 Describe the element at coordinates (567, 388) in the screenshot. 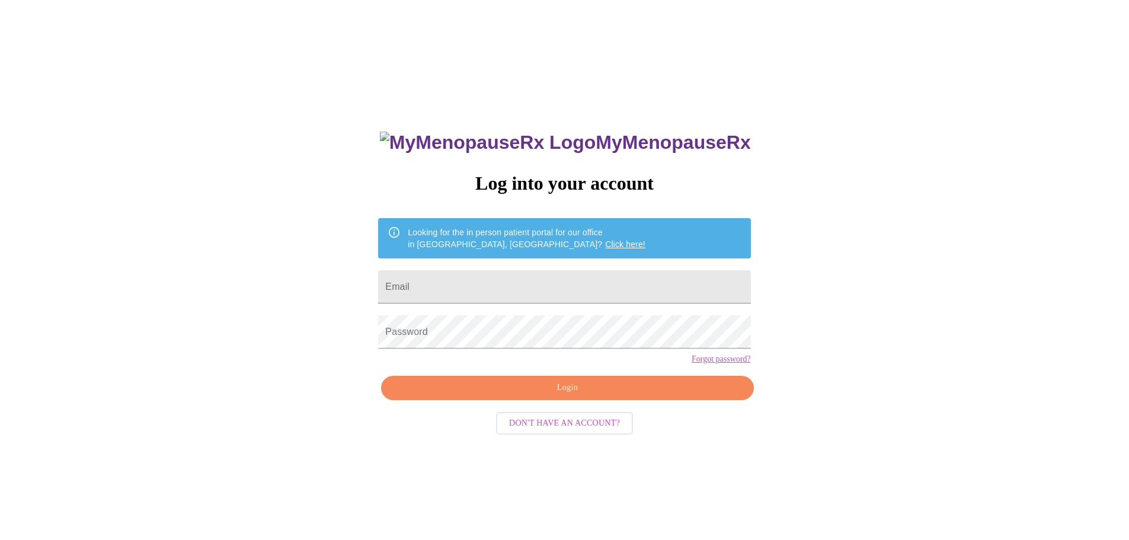

I see `button: Login` at that location.